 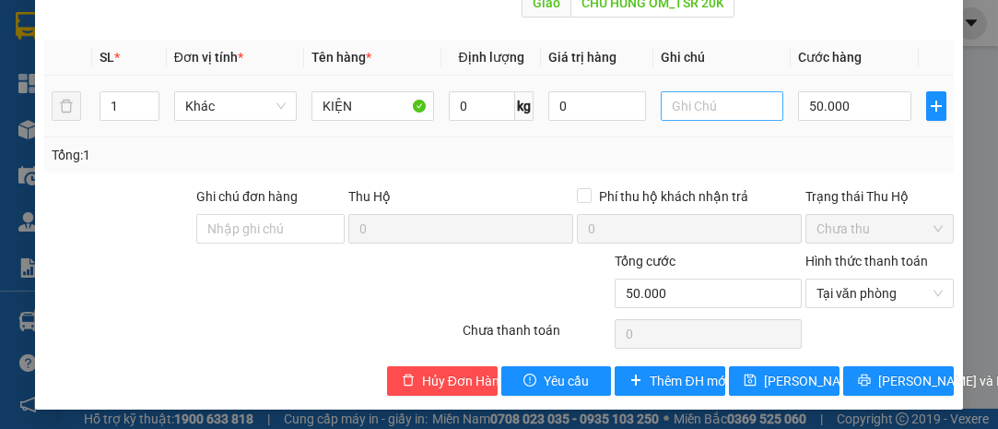 I want to click on th: Ghi chú, so click(x=722, y=57).